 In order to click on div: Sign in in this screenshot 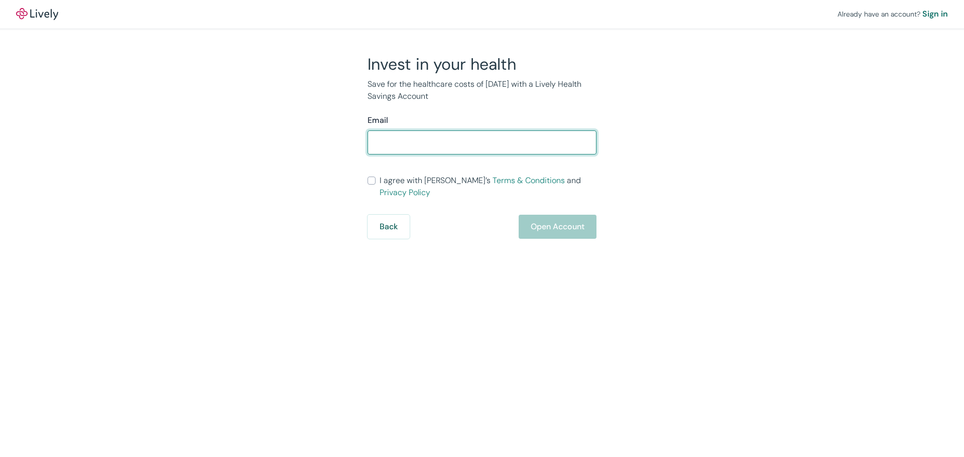, I will do `click(935, 14)`.